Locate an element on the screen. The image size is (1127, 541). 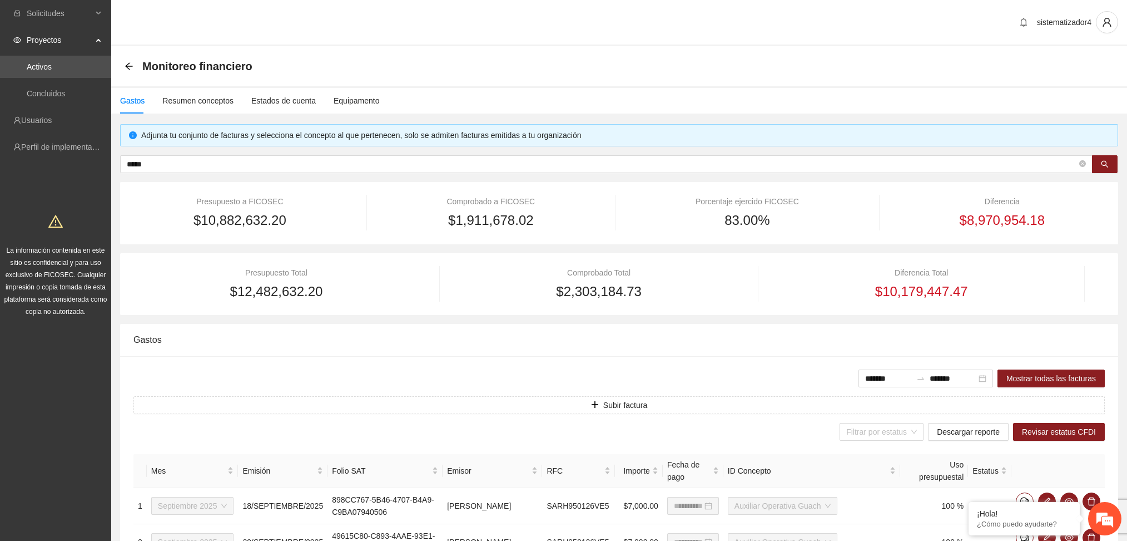
a: Perfil de implementadora is located at coordinates (65, 147).